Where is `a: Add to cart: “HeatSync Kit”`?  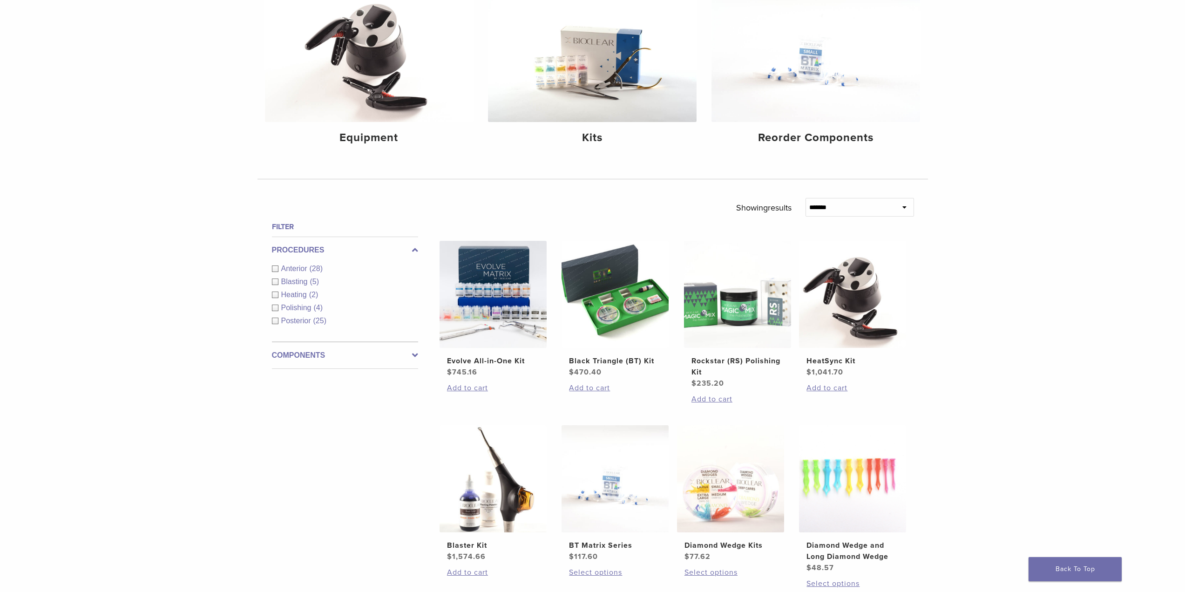
a: Add to cart: “HeatSync Kit” is located at coordinates (852, 388).